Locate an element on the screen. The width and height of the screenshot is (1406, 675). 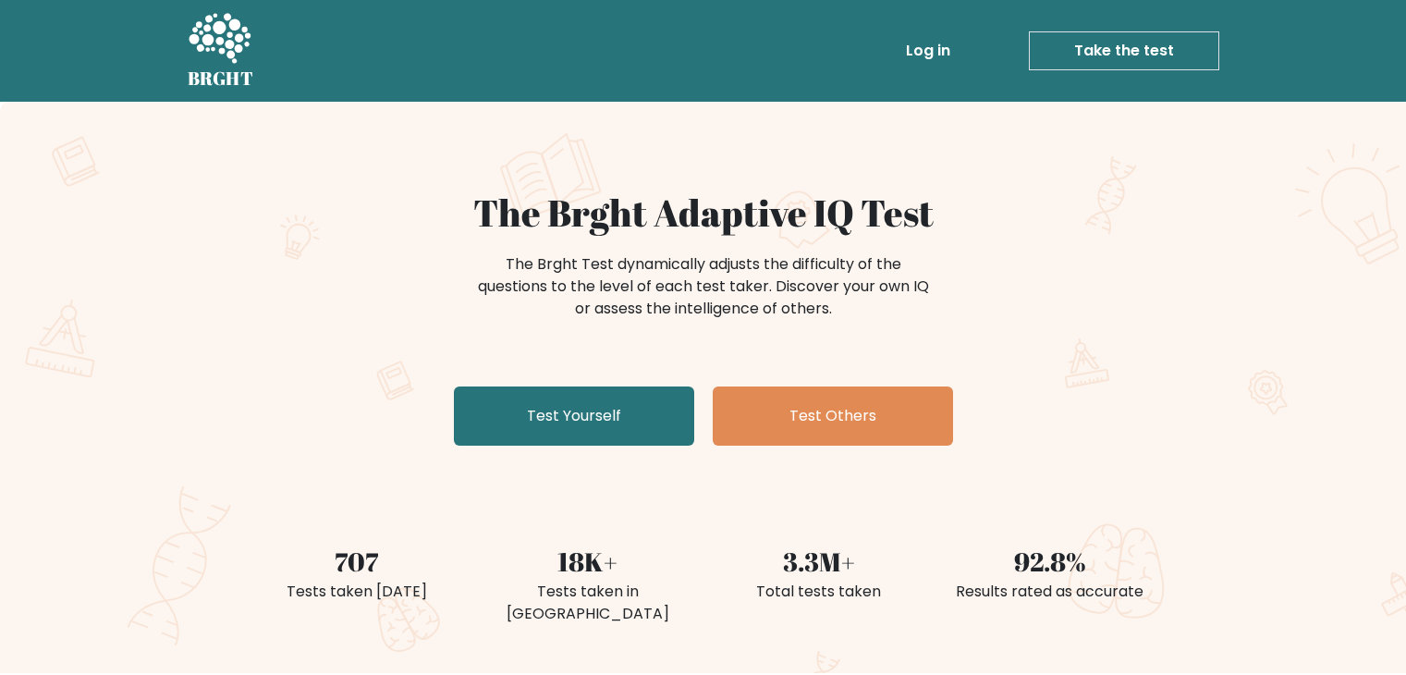
a: Take the test is located at coordinates (1124, 51).